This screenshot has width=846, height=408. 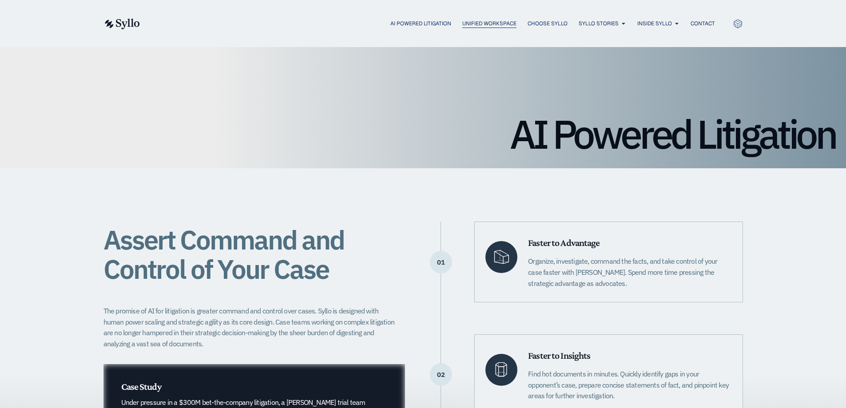 I want to click on span: Choose Syllo, so click(x=547, y=24).